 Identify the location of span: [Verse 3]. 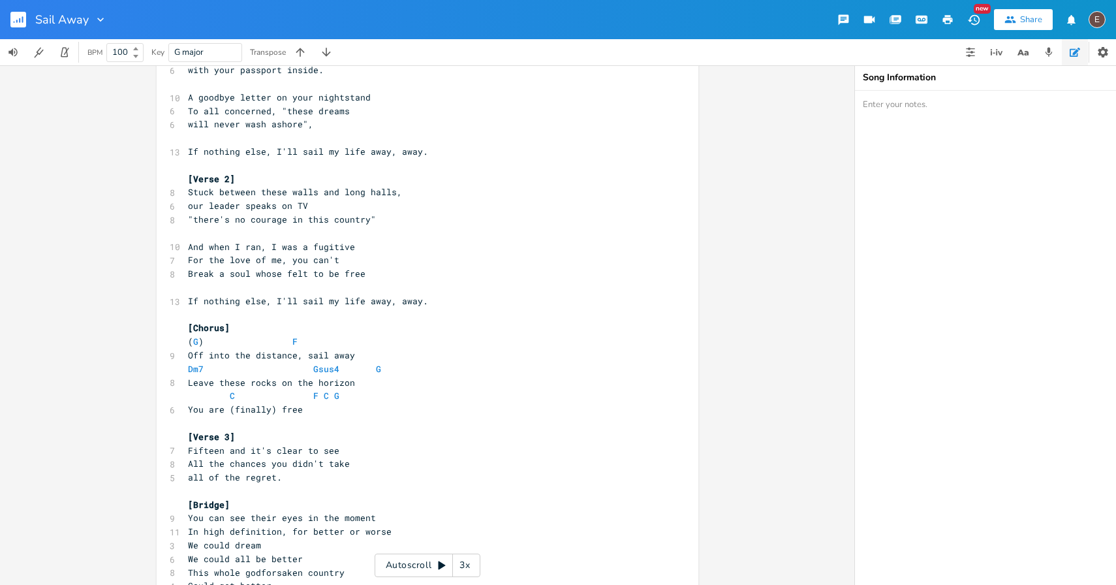
(211, 437).